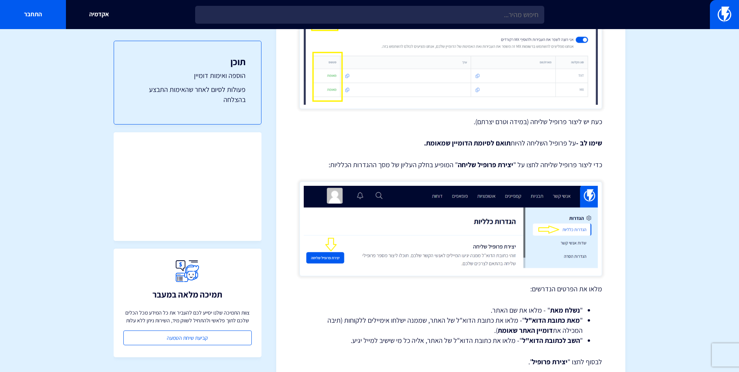 The image size is (739, 372). Describe the element at coordinates (451, 362) in the screenshot. I see `p: לבסוף לחצו " ".` at that location.